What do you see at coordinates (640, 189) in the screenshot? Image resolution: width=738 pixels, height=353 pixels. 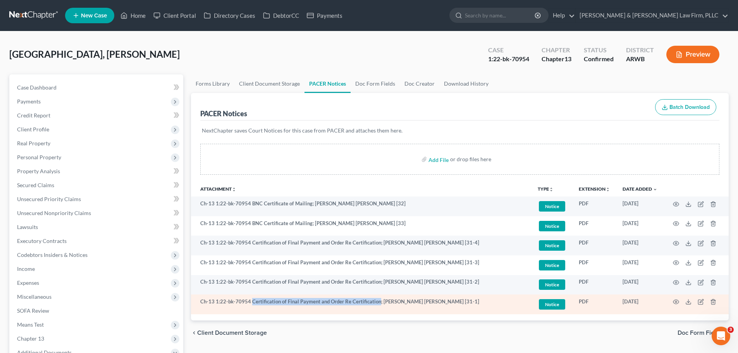 I see `a: Date Added expand_more` at bounding box center [640, 189].